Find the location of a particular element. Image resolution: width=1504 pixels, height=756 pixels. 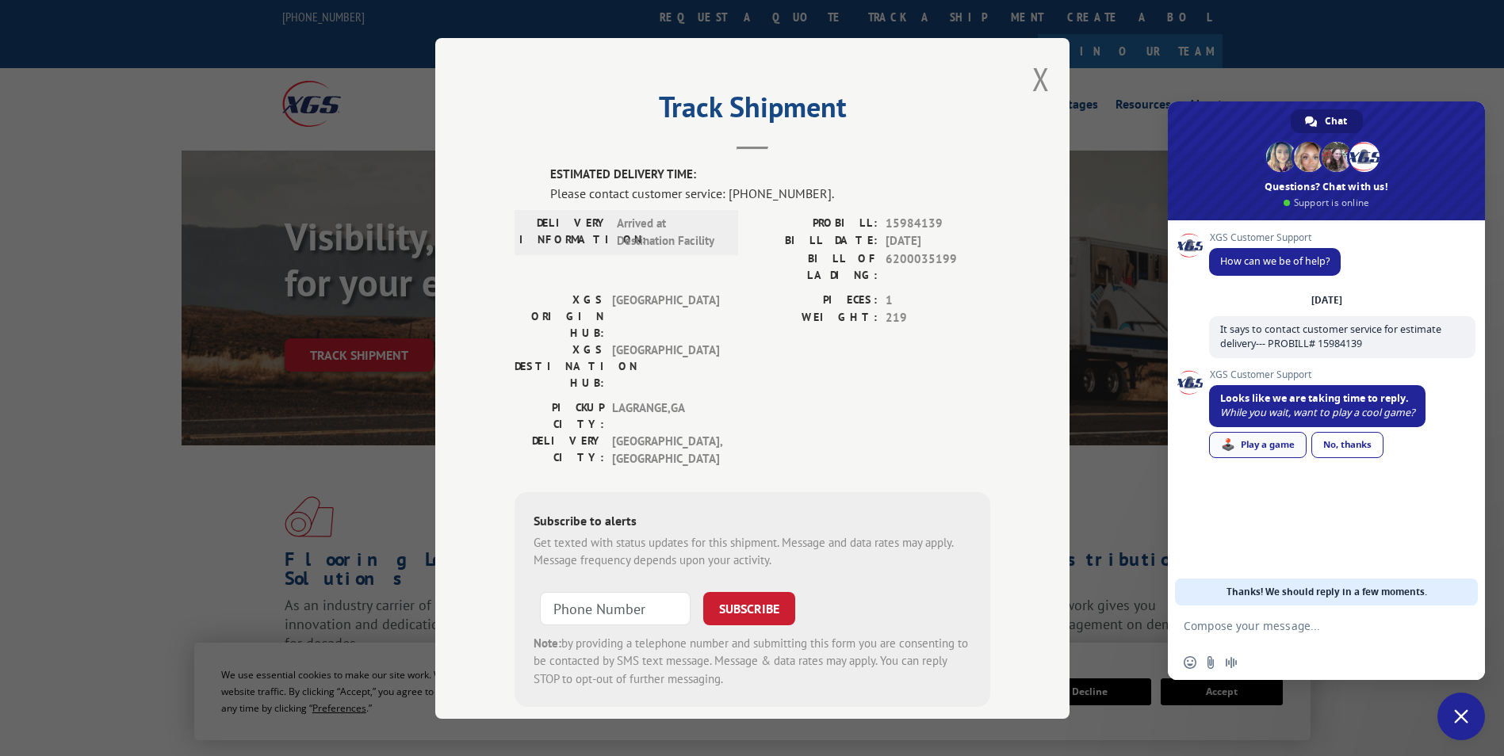

label: BILL OF LADING: is located at coordinates (815, 266).